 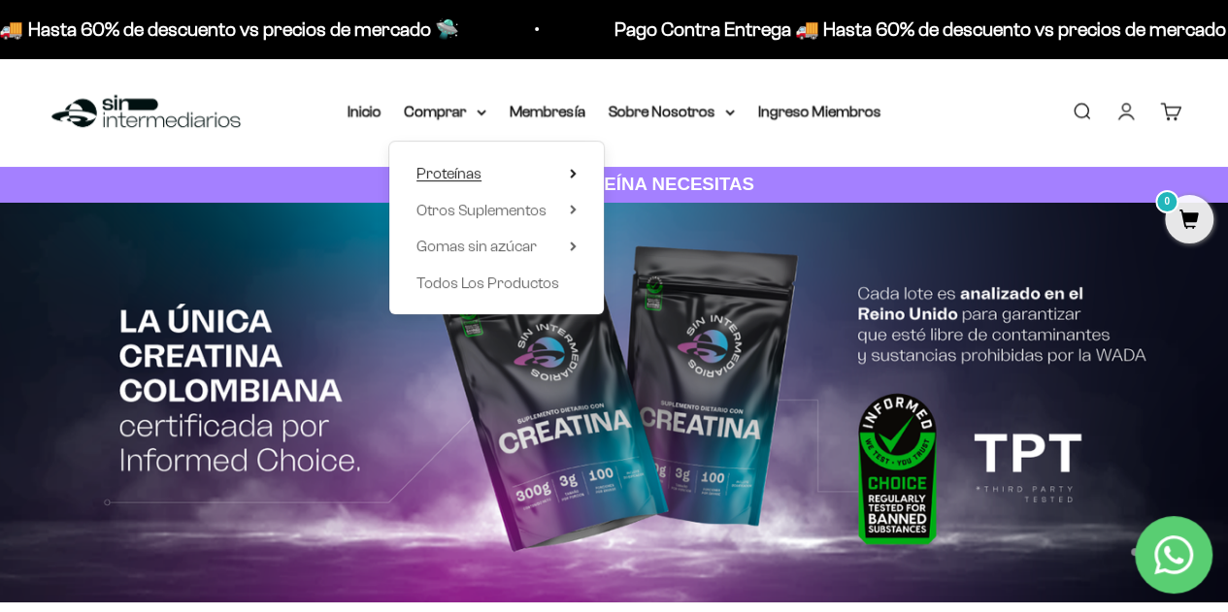 I want to click on a: Todos Los Productos, so click(x=496, y=283).